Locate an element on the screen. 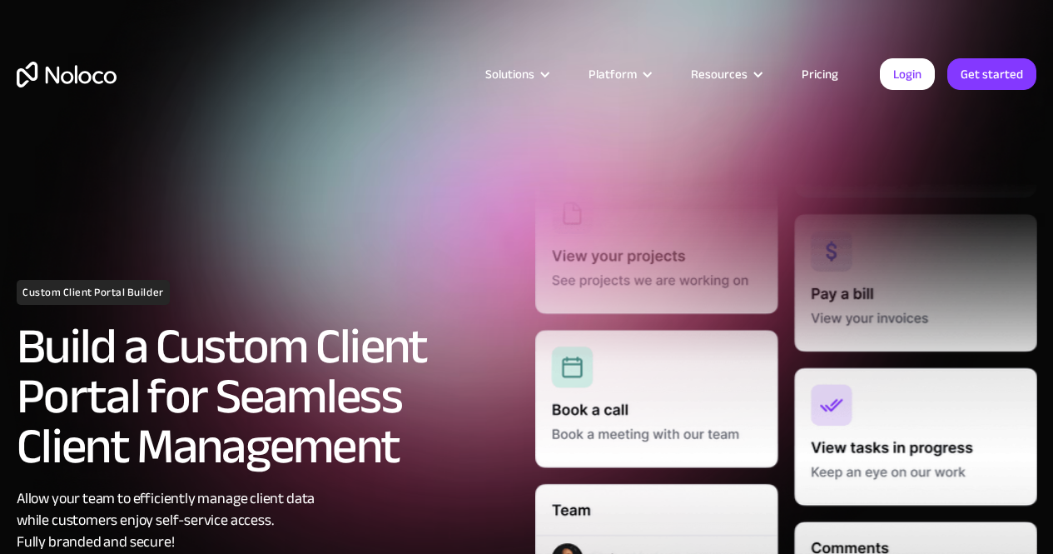  a: home is located at coordinates (67, 74).